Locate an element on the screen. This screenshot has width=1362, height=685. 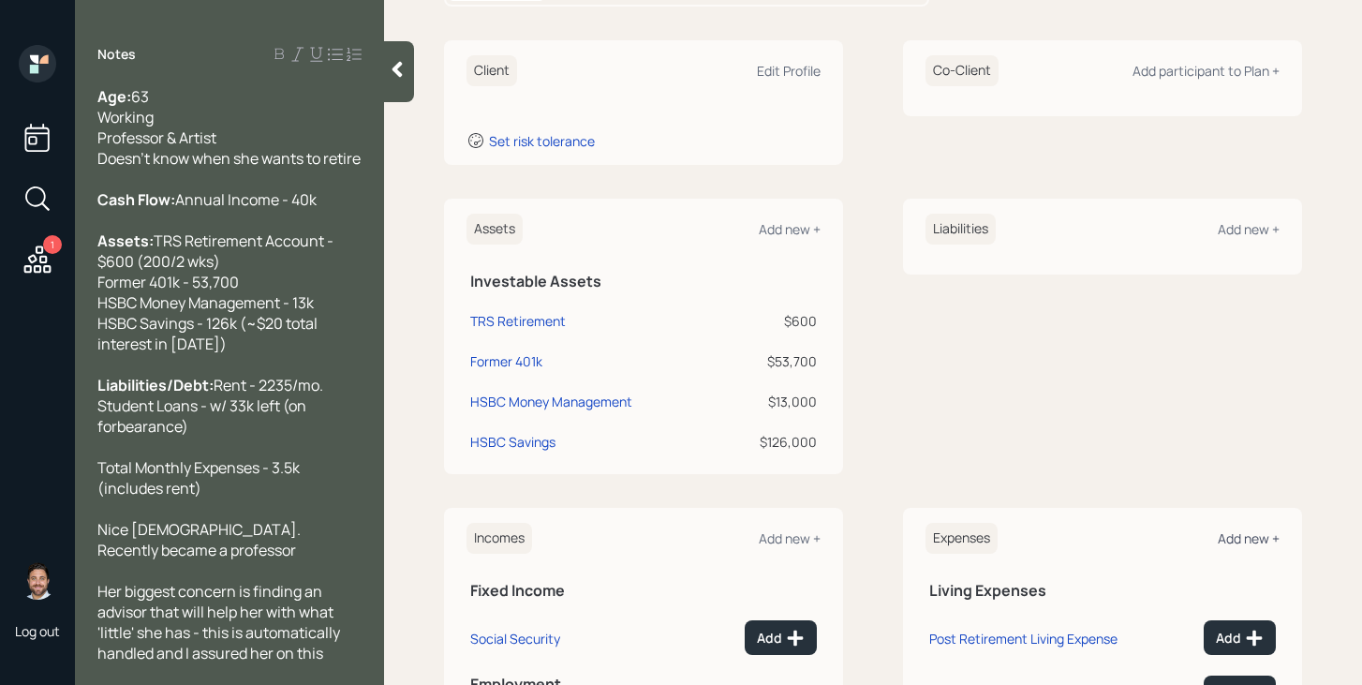
div: $13,000 is located at coordinates (772, 401).